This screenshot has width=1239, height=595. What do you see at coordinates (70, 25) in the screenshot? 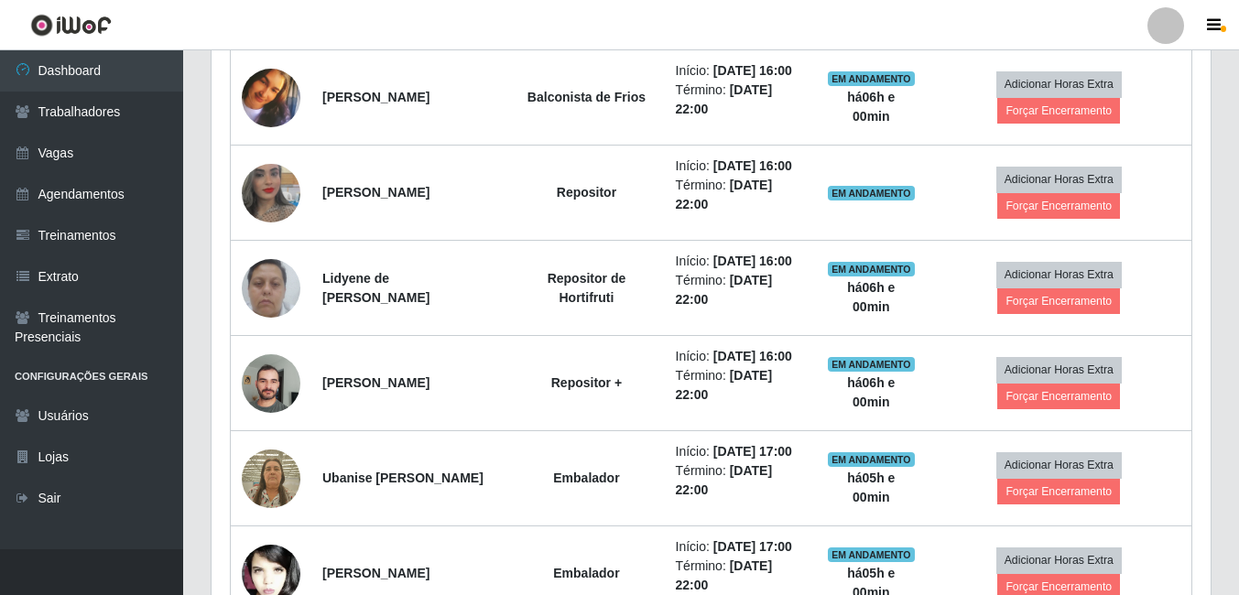
I see `img: CoreUI Logo` at bounding box center [70, 25].